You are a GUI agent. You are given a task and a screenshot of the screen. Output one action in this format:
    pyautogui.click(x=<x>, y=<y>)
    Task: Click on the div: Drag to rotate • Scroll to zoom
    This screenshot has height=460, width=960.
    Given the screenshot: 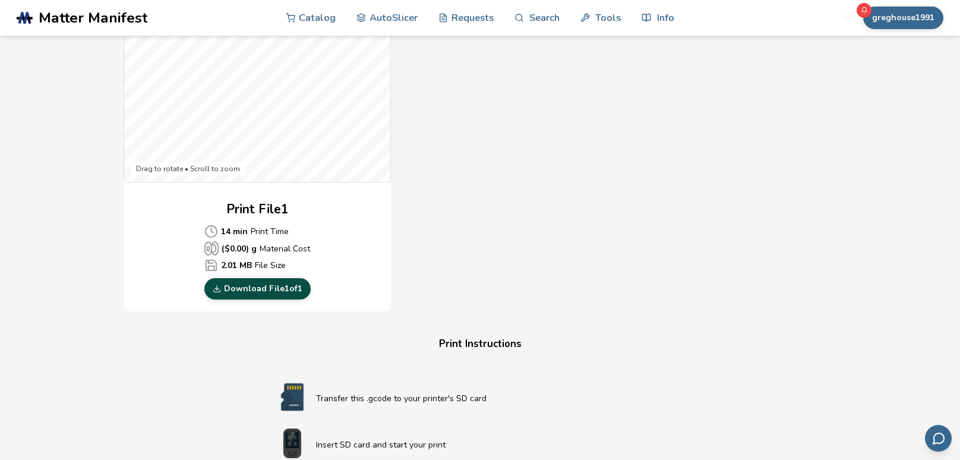 What is the action you would take?
    pyautogui.click(x=188, y=169)
    